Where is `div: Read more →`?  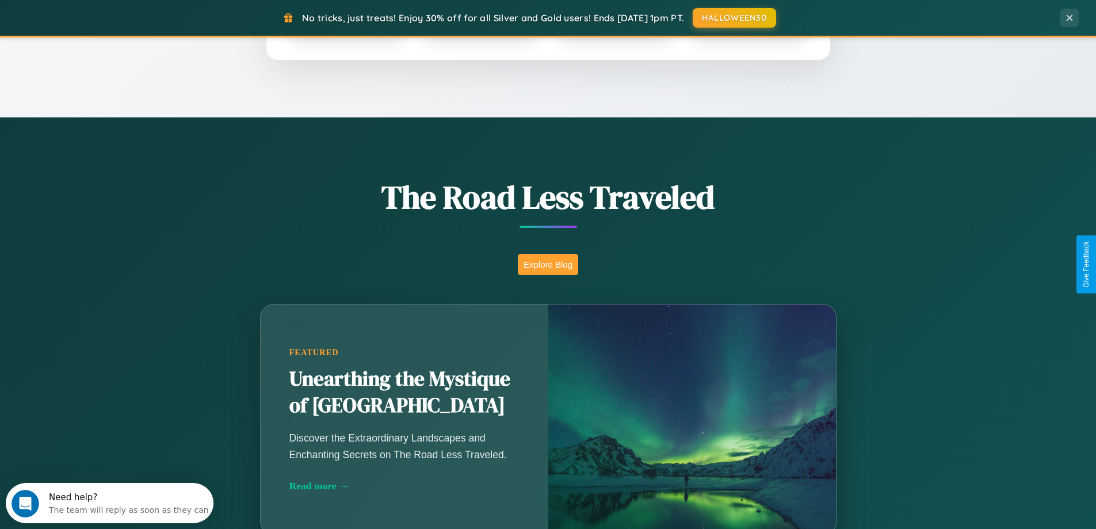
div: Read more → is located at coordinates (405, 486).